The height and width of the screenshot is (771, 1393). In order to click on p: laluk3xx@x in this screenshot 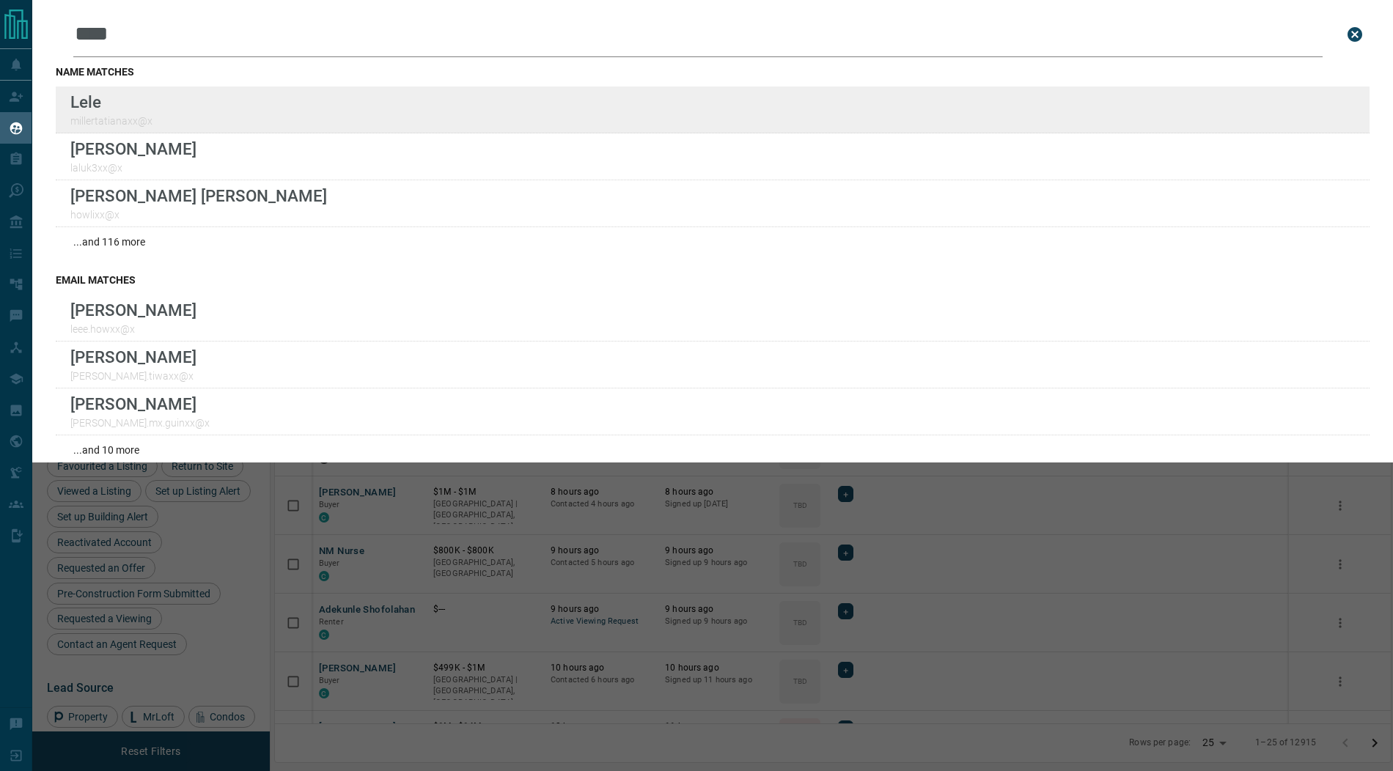, I will do `click(133, 168)`.